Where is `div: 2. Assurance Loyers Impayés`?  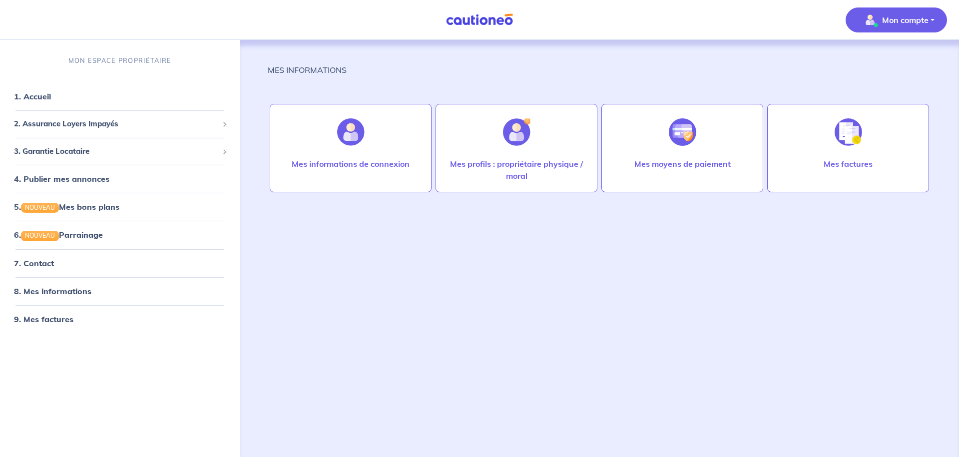 div: 2. Assurance Loyers Impayés is located at coordinates (120, 124).